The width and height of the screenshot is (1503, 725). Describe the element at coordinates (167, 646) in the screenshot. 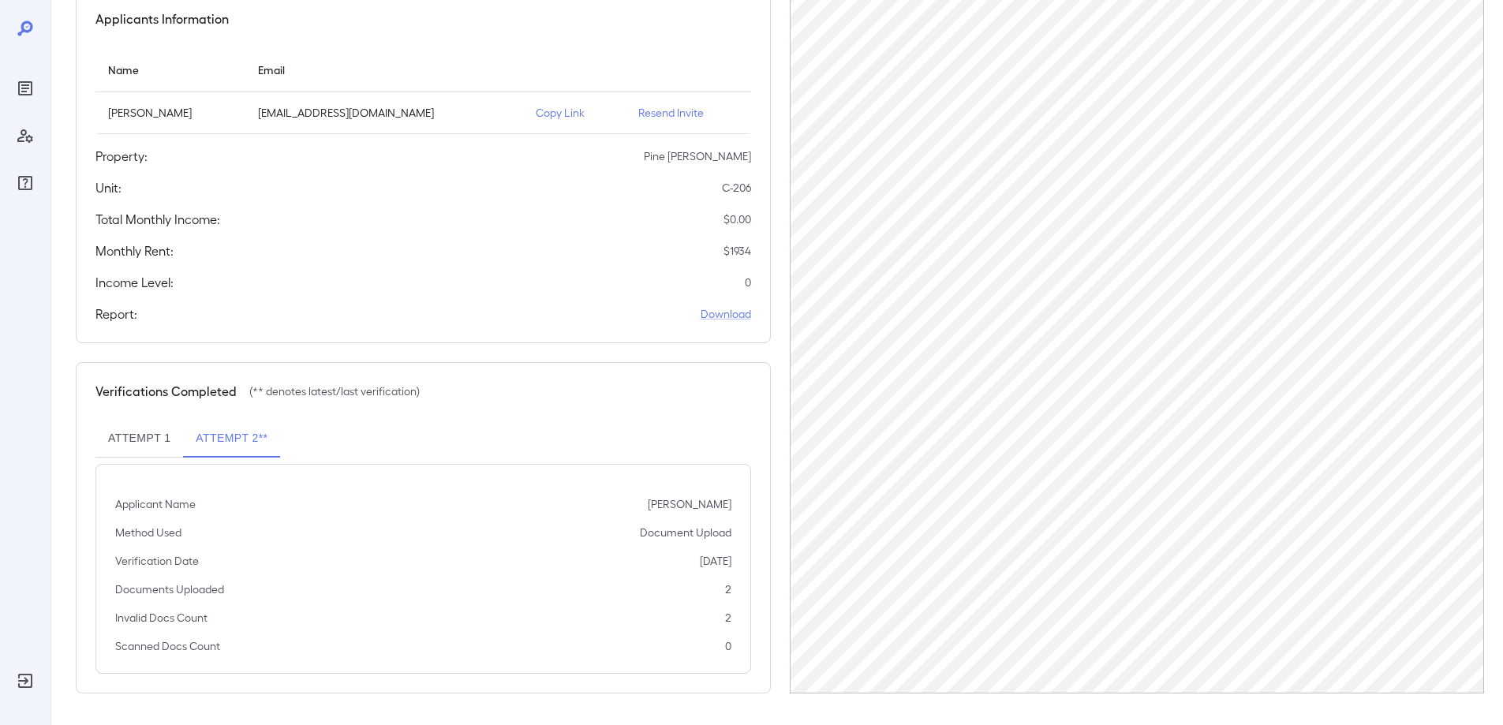

I see `p: Scanned Docs Count` at that location.